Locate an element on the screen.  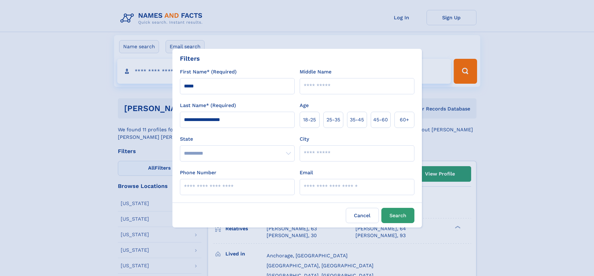
label: Last Name* (Required) is located at coordinates (208, 106).